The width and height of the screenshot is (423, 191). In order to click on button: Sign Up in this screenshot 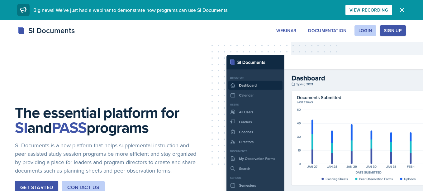, I will do `click(393, 31)`.